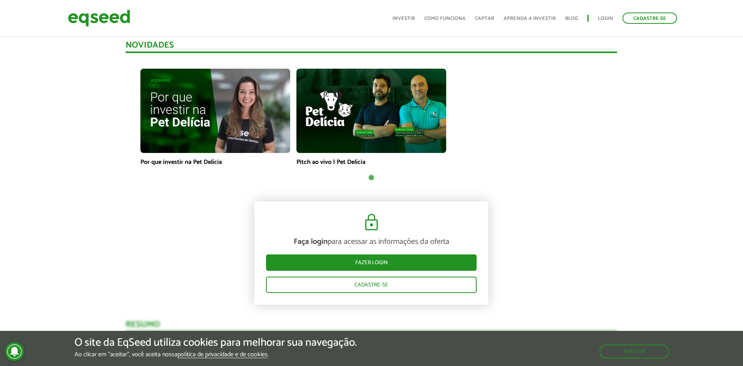 The width and height of the screenshot is (743, 366). What do you see at coordinates (216, 343) in the screenshot?
I see `h5: O site da EqSeed utiliza cookies para melhorar sua navegação.` at bounding box center [216, 343].